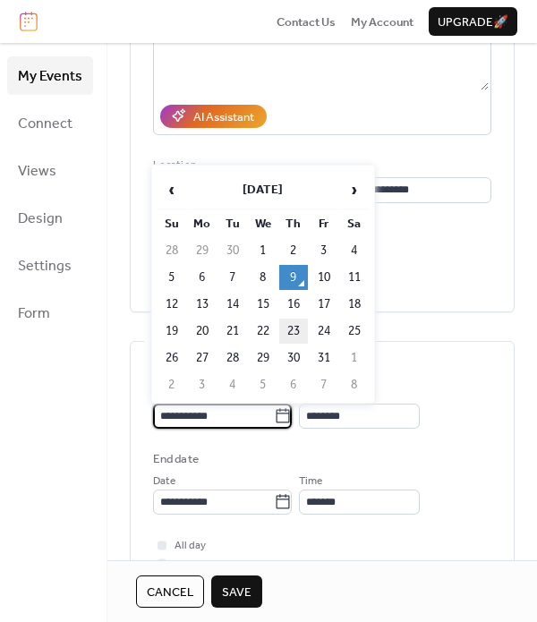 The image size is (537, 622). What do you see at coordinates (213, 116) in the screenshot?
I see `button: AI Assistant` at bounding box center [213, 116].